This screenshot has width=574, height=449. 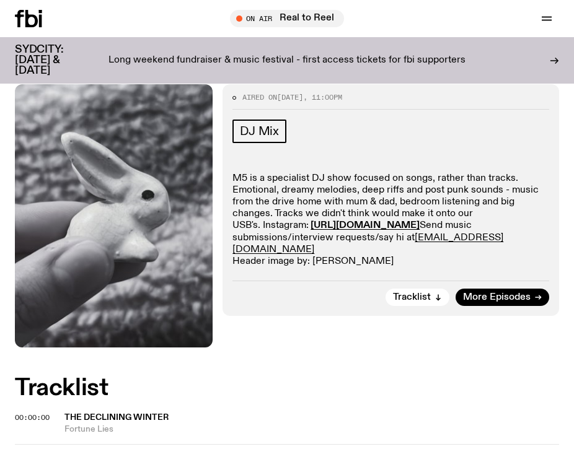 I want to click on span: The Declining Winter, so click(x=116, y=418).